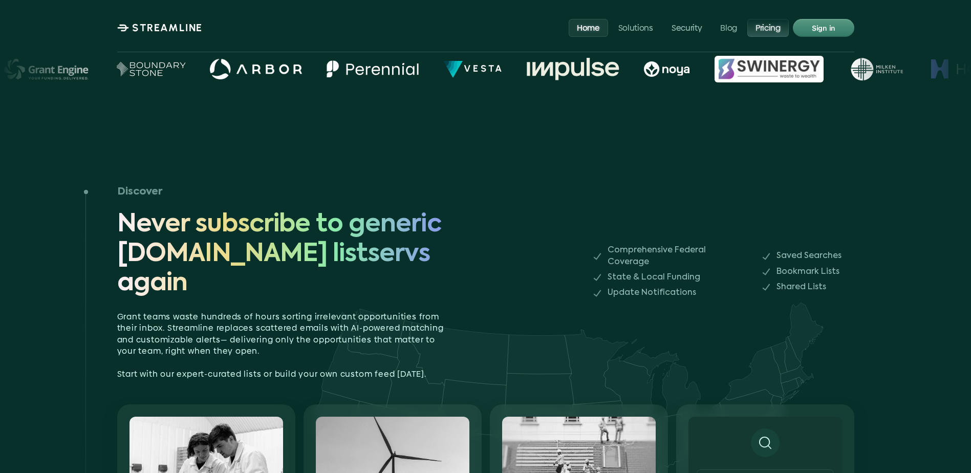  Describe the element at coordinates (588, 27) in the screenshot. I see `a: Home` at that location.